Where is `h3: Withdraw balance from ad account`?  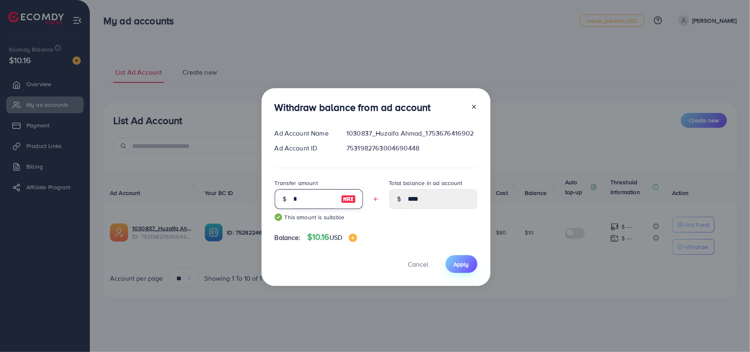 h3: Withdraw balance from ad account is located at coordinates (352, 107).